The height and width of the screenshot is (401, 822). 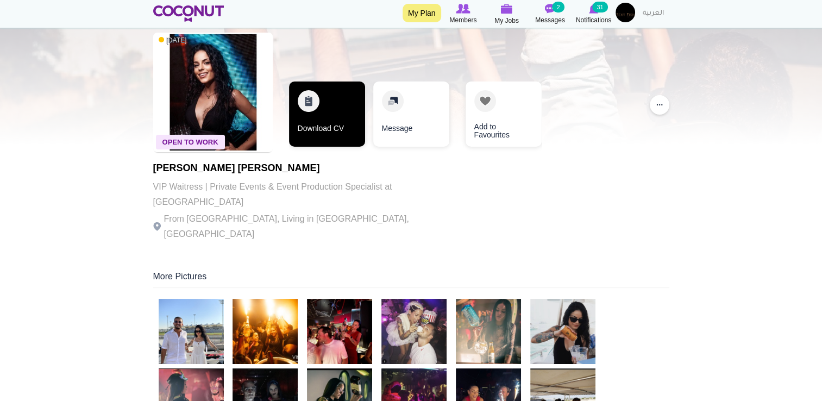 What do you see at coordinates (189, 14) in the screenshot?
I see `img: Home` at bounding box center [189, 14].